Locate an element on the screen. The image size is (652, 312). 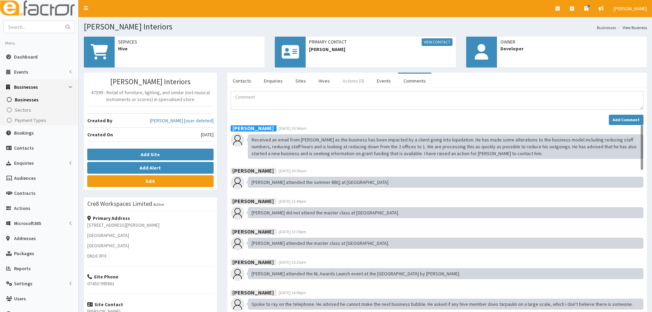
span: Microsoft365 is located at coordinates (27, 223).